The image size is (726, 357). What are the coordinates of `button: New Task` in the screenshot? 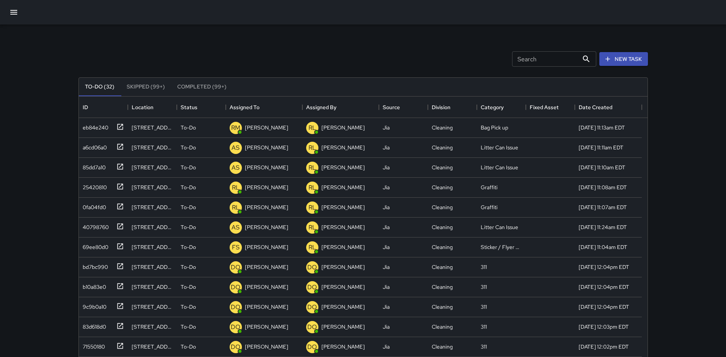 It's located at (623, 59).